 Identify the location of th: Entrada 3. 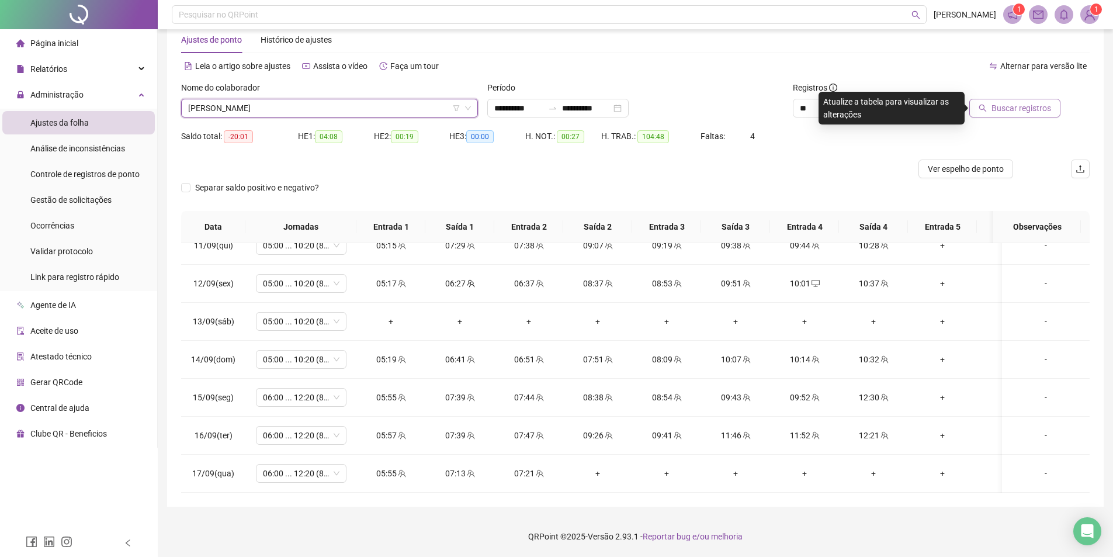
(667, 227).